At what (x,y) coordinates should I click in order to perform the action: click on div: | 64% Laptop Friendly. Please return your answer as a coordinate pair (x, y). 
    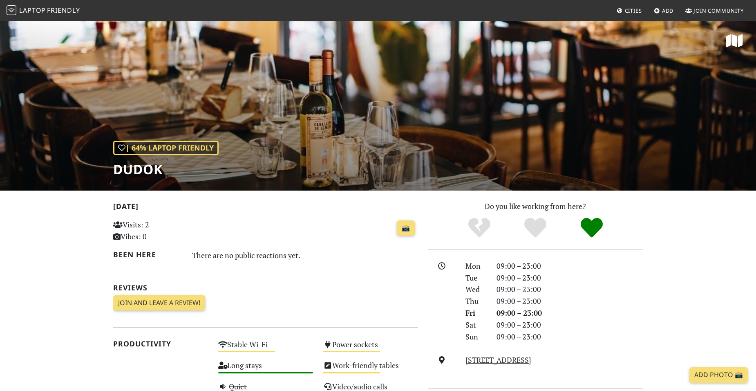
    Looking at the image, I should click on (166, 148).